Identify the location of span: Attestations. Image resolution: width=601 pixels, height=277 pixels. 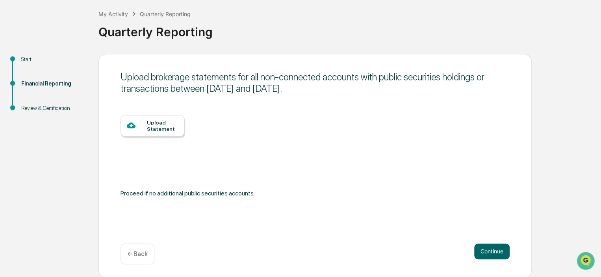
(81, 103).